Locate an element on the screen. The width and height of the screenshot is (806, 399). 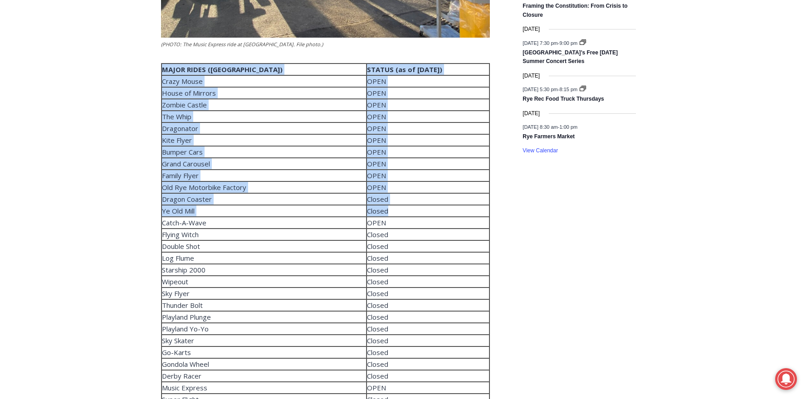
div: 6 is located at coordinates (107, 81).